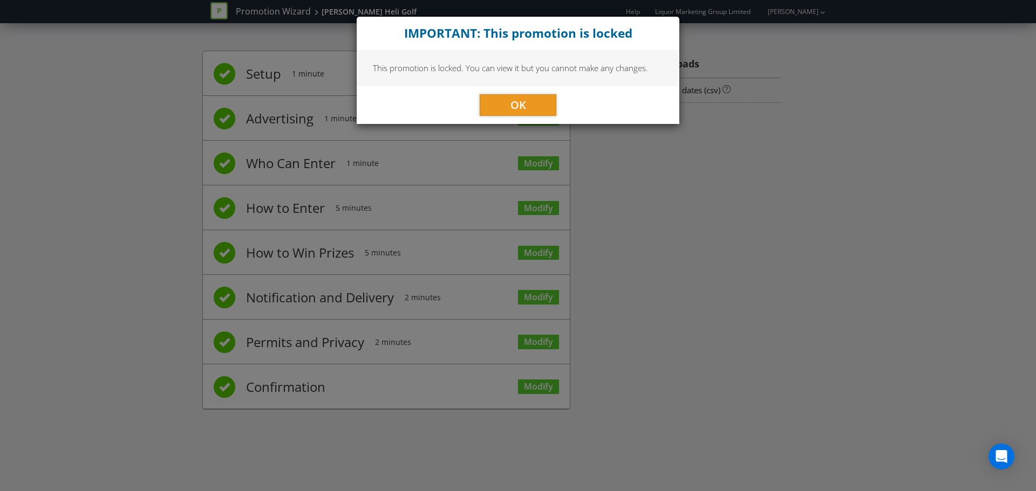 This screenshot has height=491, width=1036. I want to click on div: Close, so click(518, 33).